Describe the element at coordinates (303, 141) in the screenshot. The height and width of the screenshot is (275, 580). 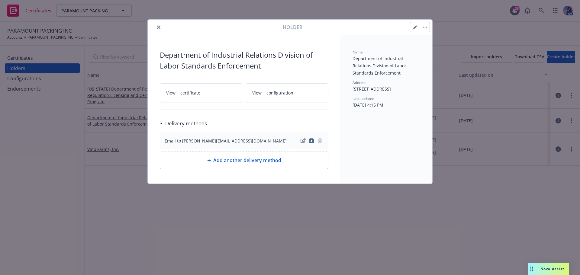
I see `span: edit` at that location.